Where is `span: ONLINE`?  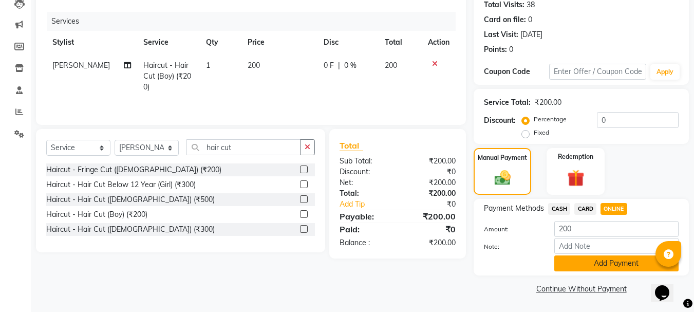 span: ONLINE is located at coordinates (614, 209).